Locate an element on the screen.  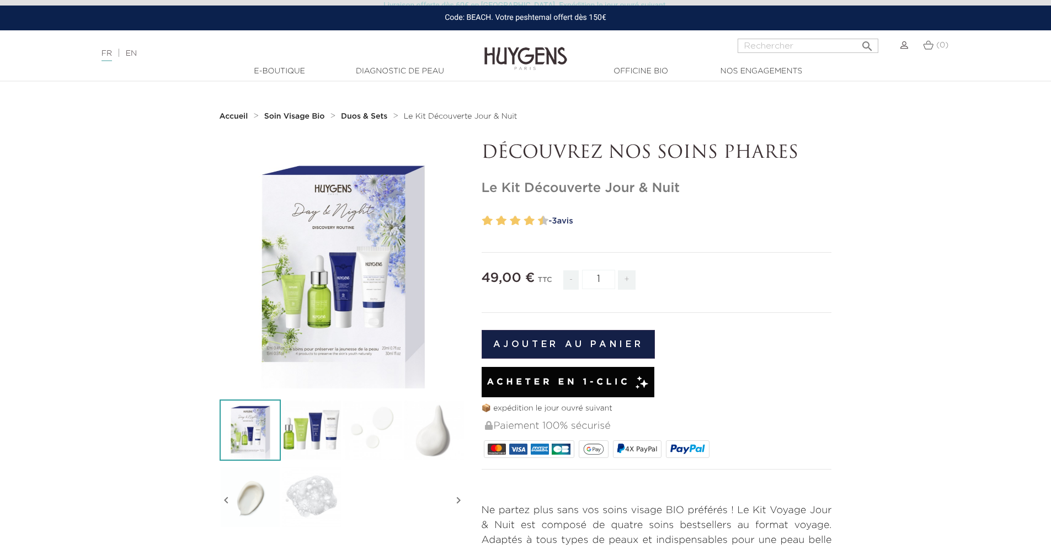
label: 1 is located at coordinates (481, 221).